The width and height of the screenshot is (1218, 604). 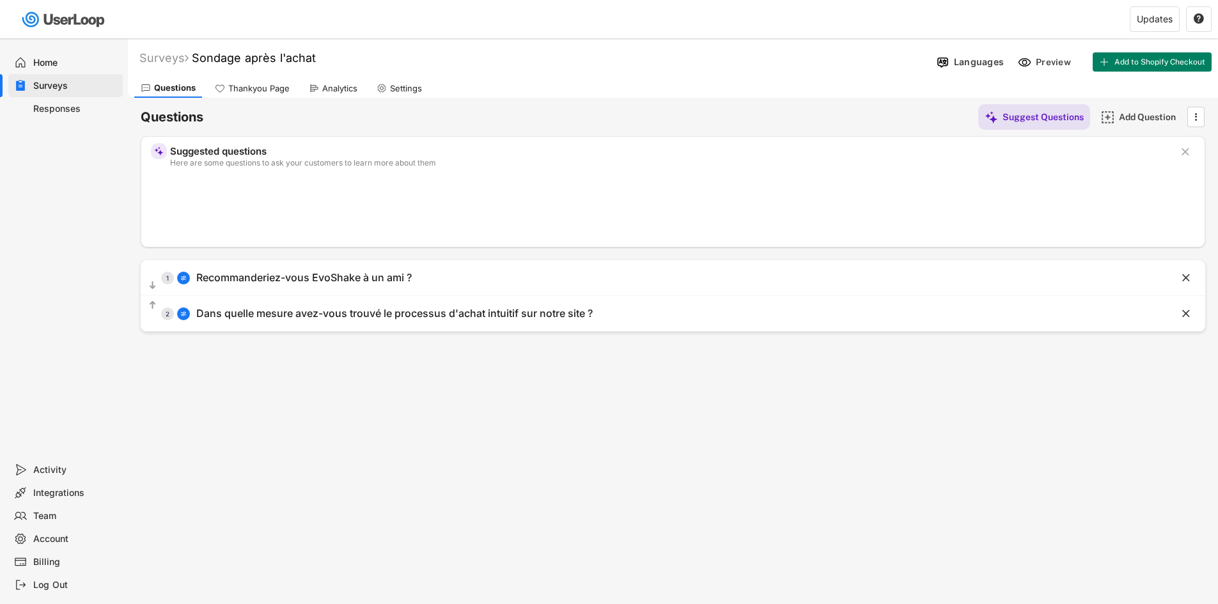 What do you see at coordinates (172, 117) in the screenshot?
I see `h6: Questions` at bounding box center [172, 117].